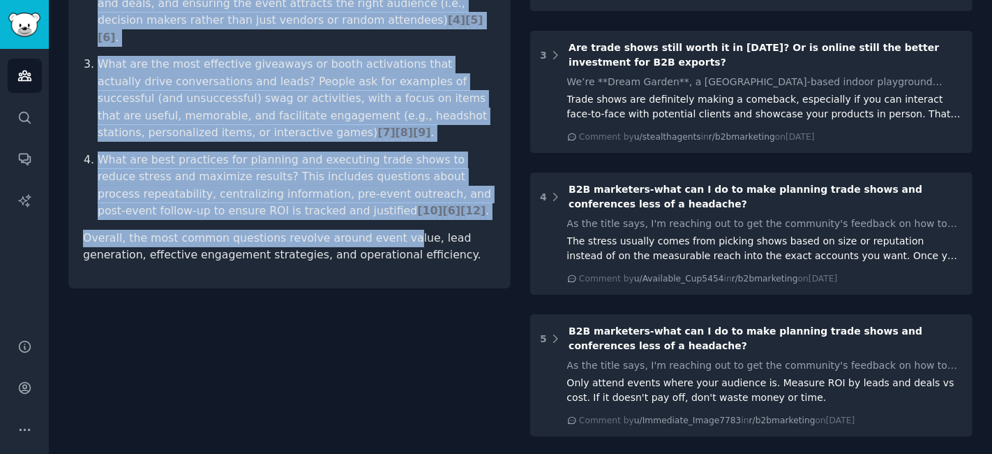 The width and height of the screenshot is (992, 454). Describe the element at coordinates (297, 186) in the screenshot. I see `p: What are best practices for planning and executing trade shows to reduce stress and maximize resu...` at that location.